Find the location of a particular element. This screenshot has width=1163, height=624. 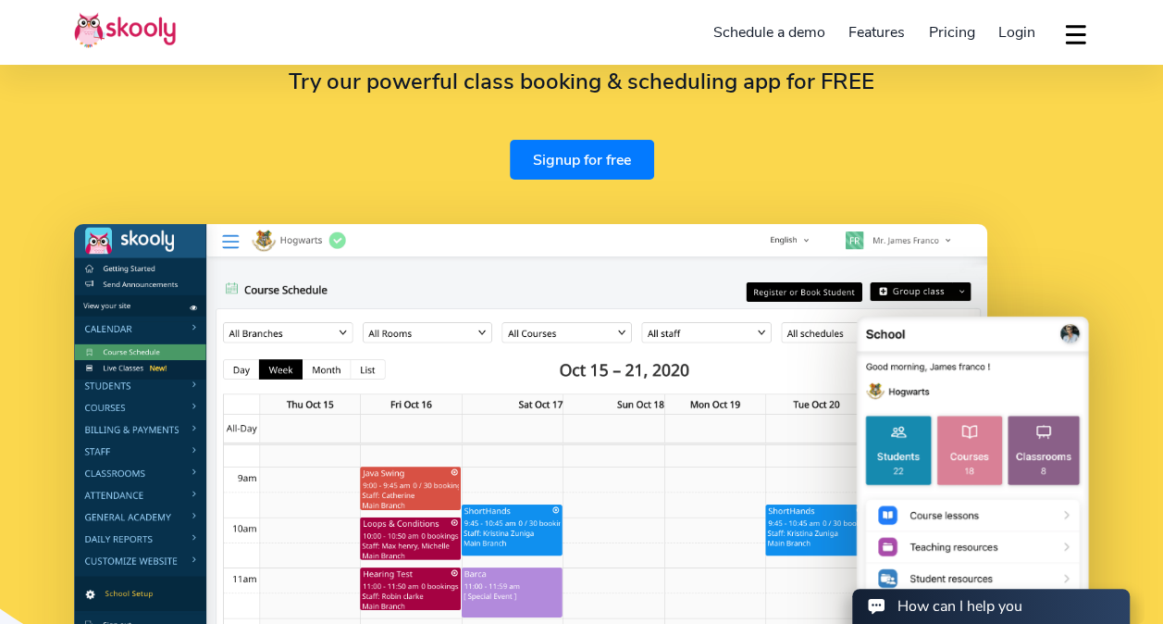

img: Skooly is located at coordinates (125, 30).